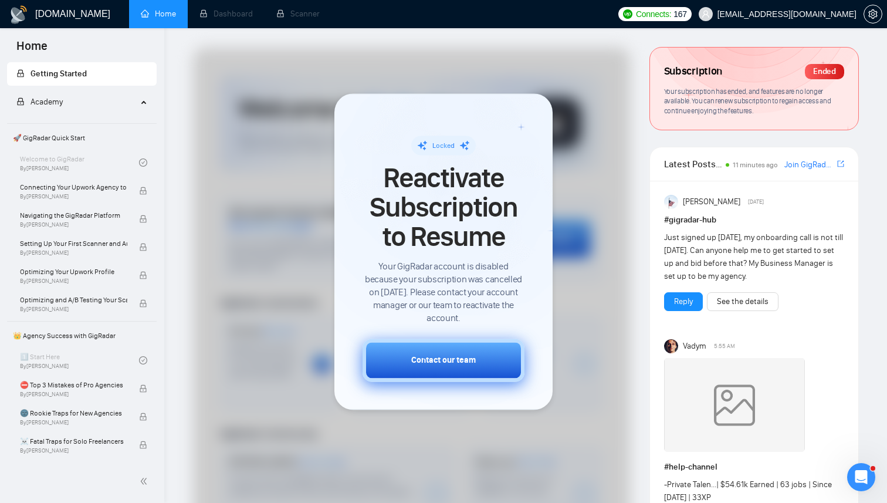  I want to click on img: Anisuzzaman Khan, so click(671, 202).